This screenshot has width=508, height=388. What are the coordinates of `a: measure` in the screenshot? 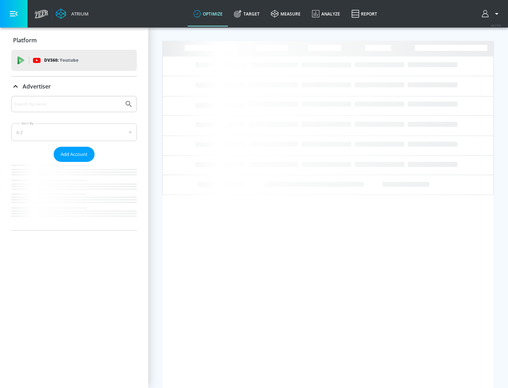 It's located at (286, 14).